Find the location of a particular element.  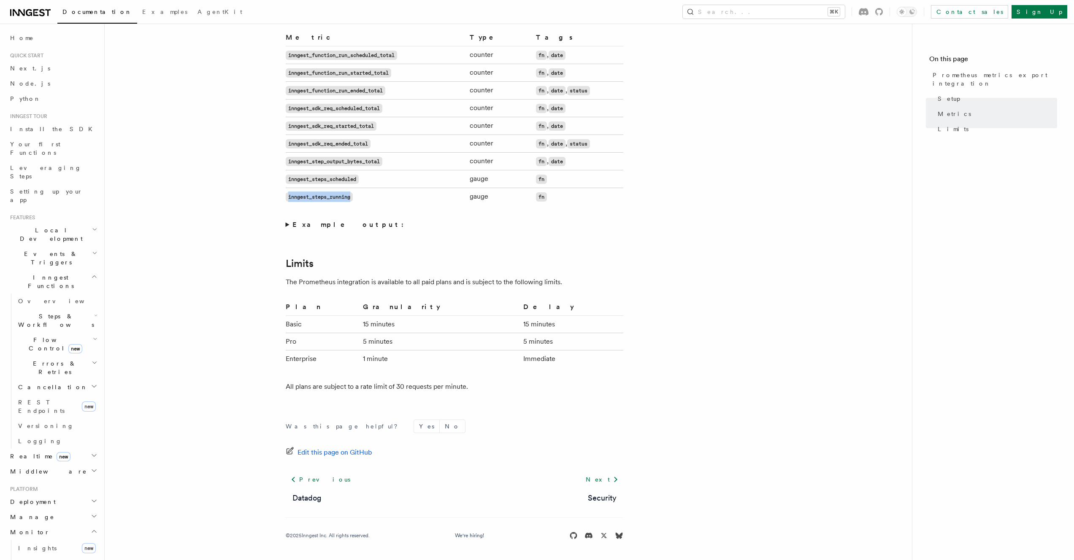

span: Inngest Functions is located at coordinates (49, 282).